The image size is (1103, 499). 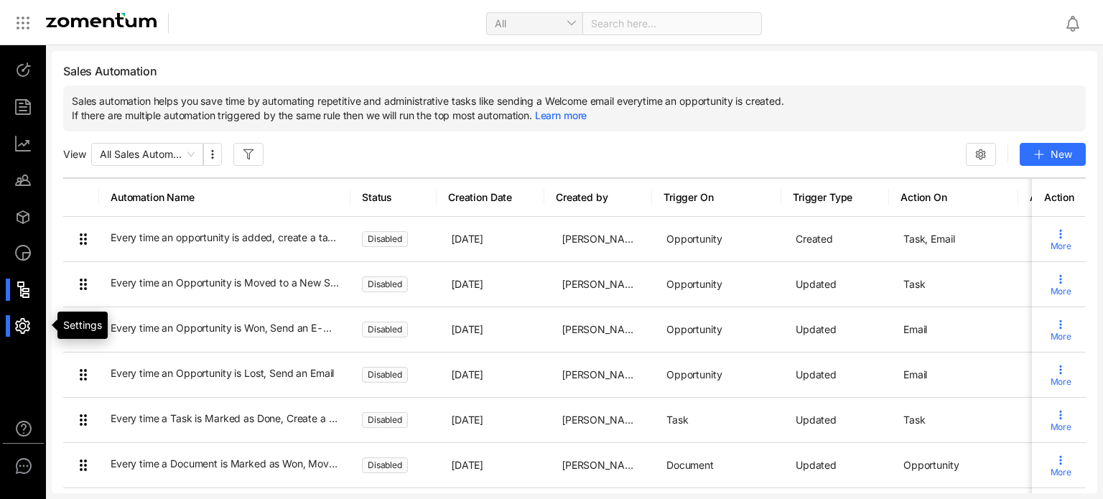 I want to click on span: Document, so click(x=718, y=465).